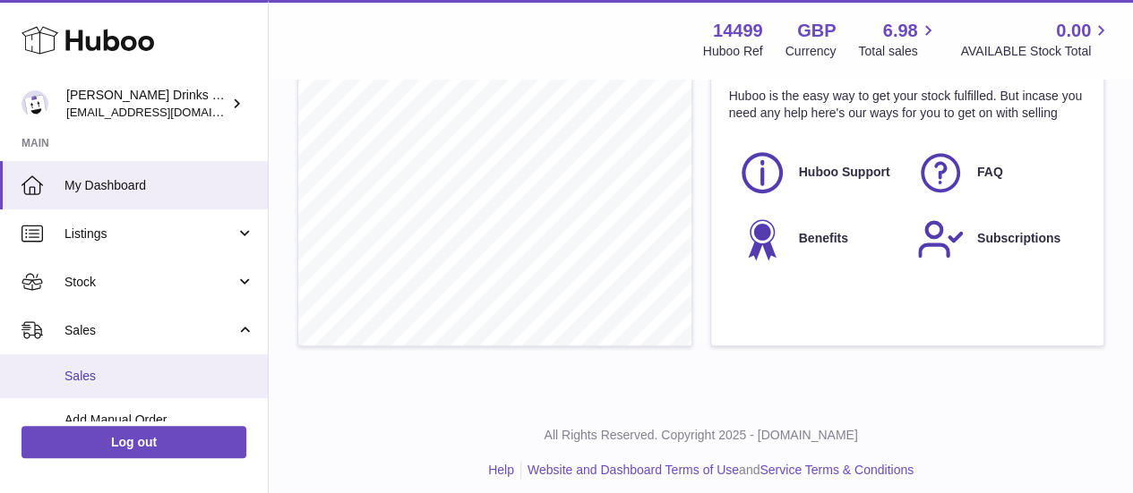  Describe the element at coordinates (738, 30) in the screenshot. I see `strong: 14499` at that location.